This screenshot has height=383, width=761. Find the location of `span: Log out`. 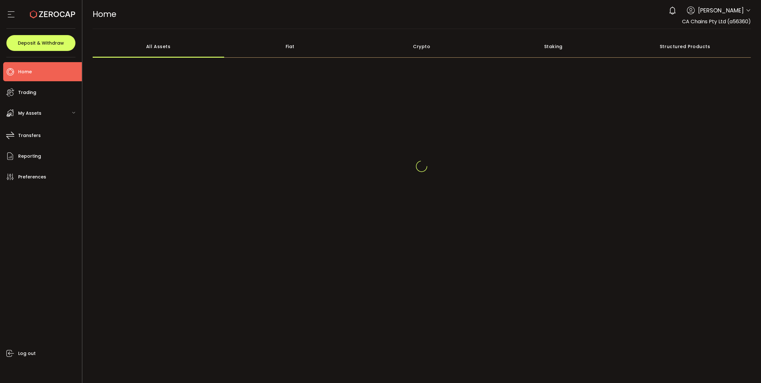

span: Log out is located at coordinates (27, 353).